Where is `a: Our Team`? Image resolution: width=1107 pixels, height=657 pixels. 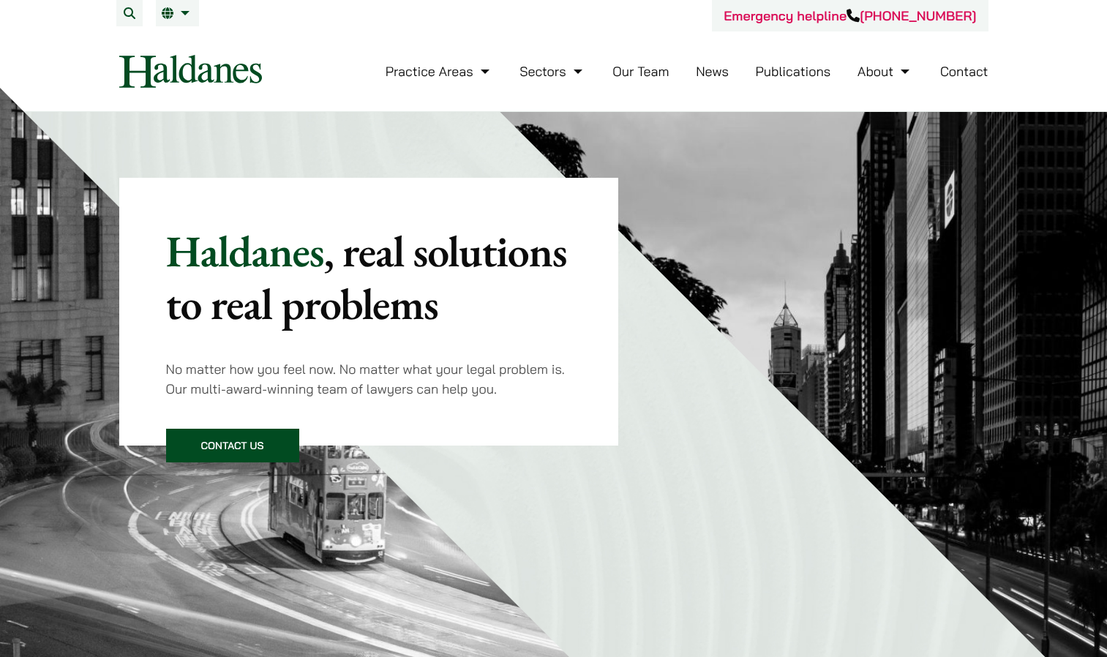
a: Our Team is located at coordinates (640, 71).